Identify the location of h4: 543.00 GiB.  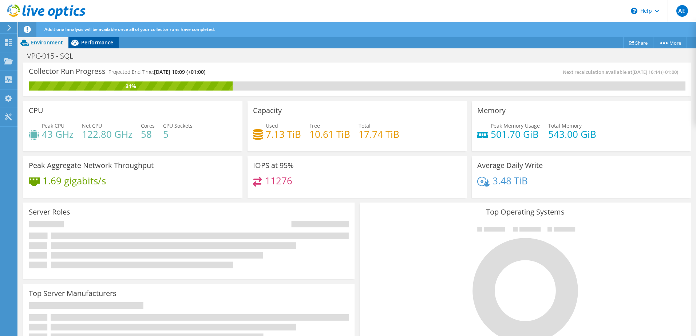
(572, 134).